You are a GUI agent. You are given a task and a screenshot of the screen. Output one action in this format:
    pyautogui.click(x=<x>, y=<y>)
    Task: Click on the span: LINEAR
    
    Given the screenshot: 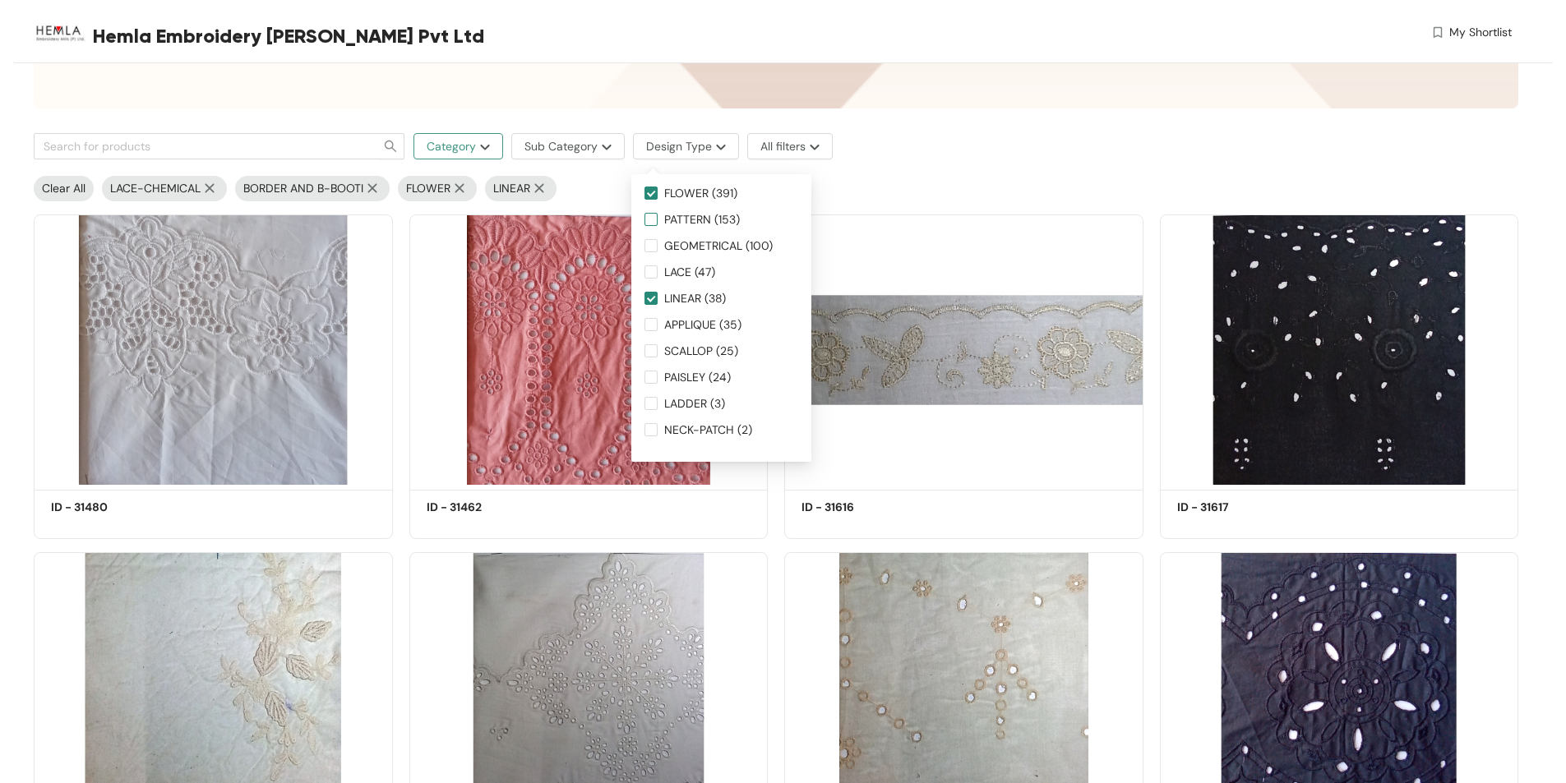 What is the action you would take?
    pyautogui.click(x=511, y=188)
    